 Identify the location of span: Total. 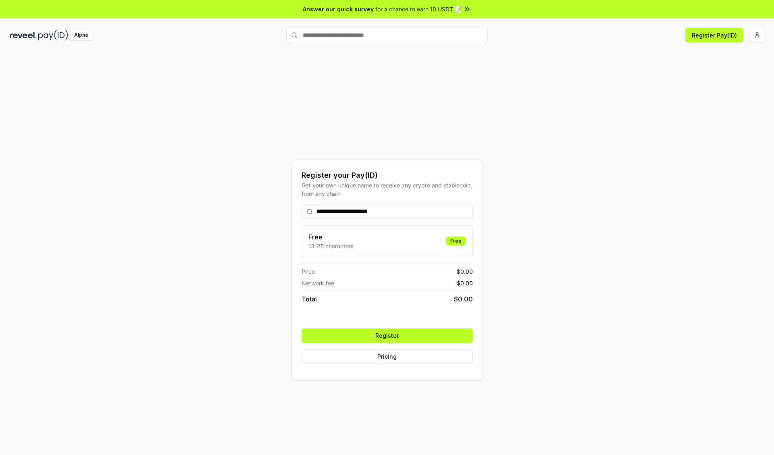
(309, 299).